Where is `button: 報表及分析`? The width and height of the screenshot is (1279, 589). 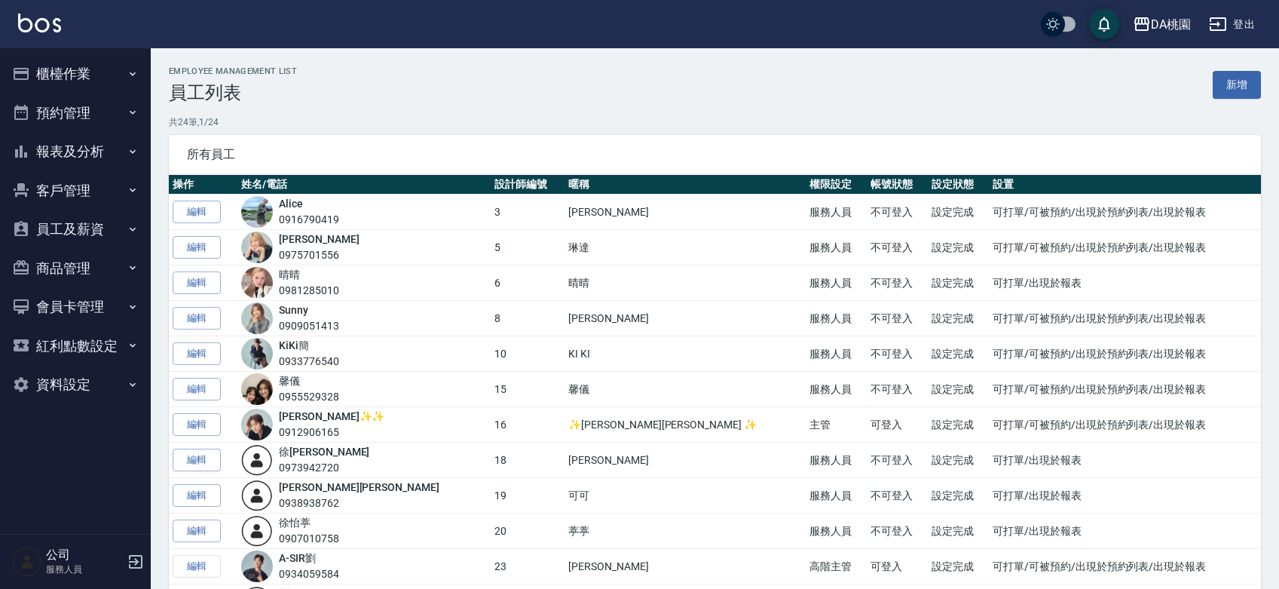
button: 報表及分析 is located at coordinates (75, 152).